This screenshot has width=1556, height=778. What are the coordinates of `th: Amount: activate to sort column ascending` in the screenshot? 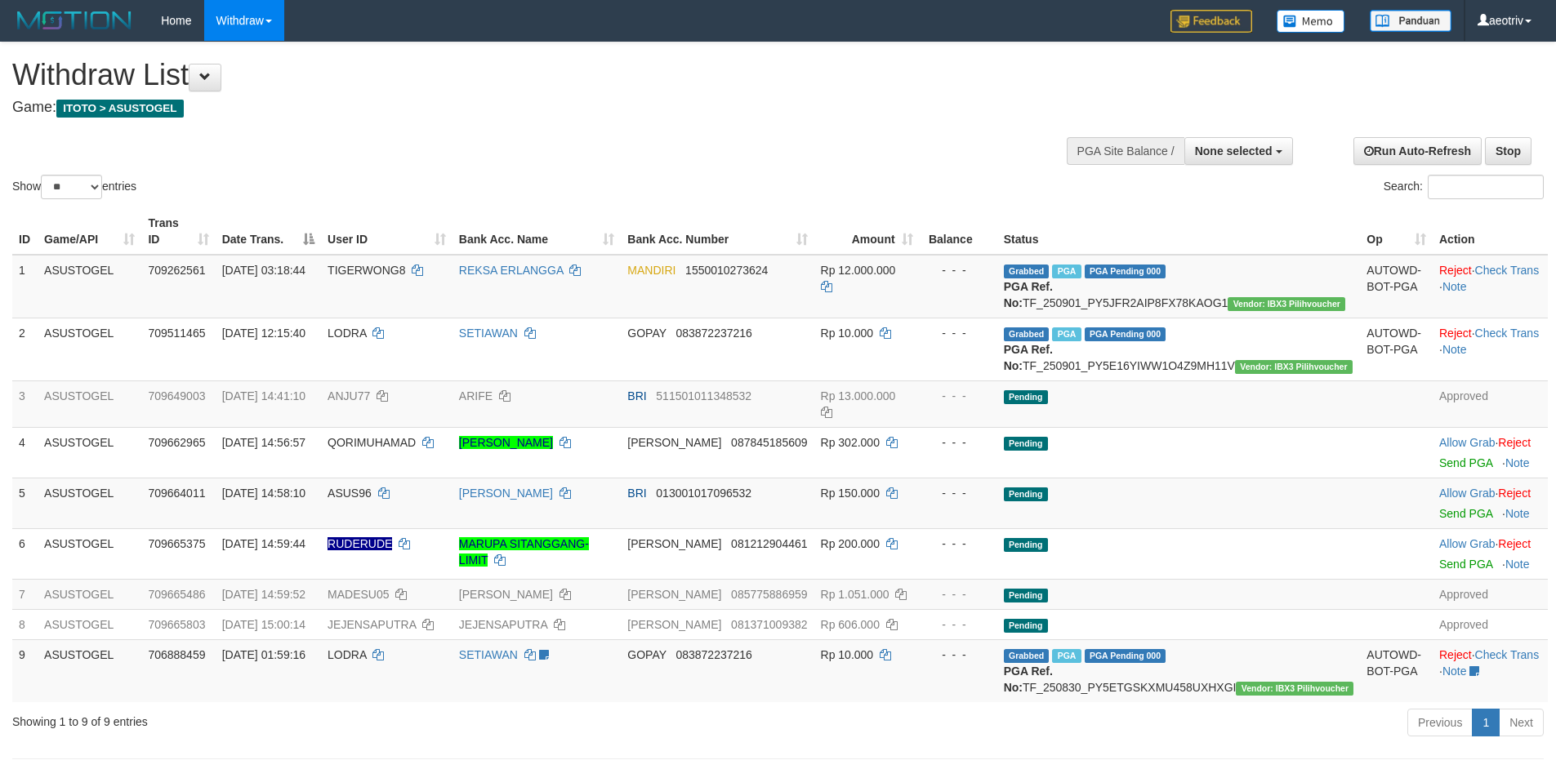 It's located at (866, 231).